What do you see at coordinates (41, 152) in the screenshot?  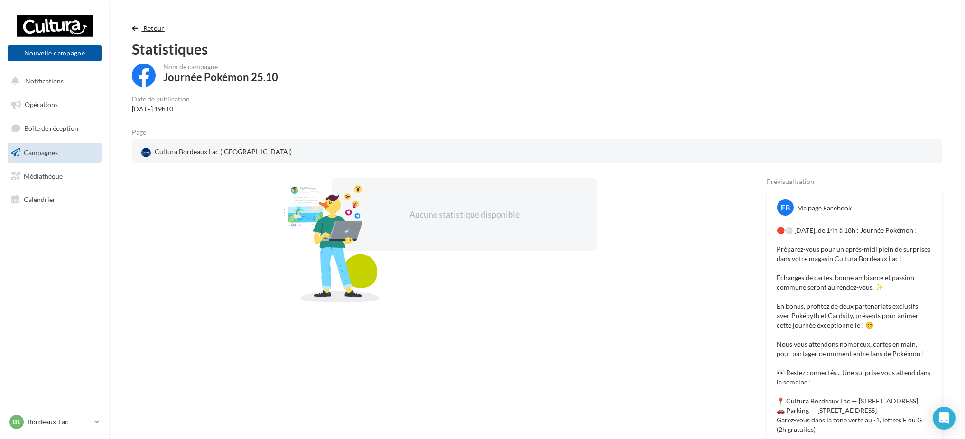 I see `span: Campagnes` at bounding box center [41, 152].